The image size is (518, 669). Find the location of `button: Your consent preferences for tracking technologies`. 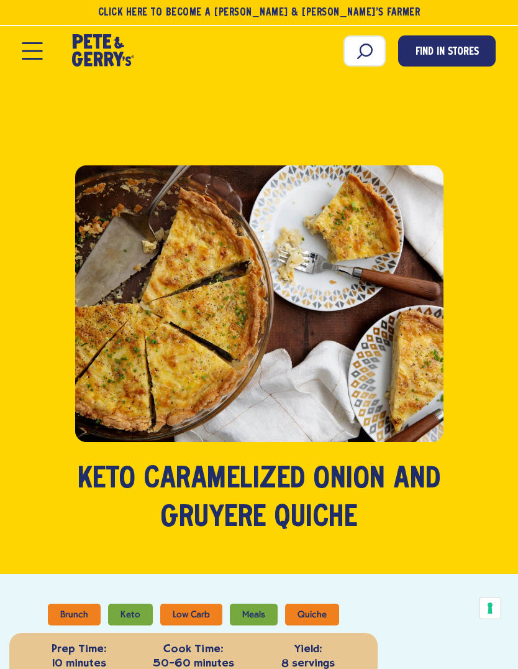

button: Your consent preferences for tracking technologies is located at coordinates (490, 608).